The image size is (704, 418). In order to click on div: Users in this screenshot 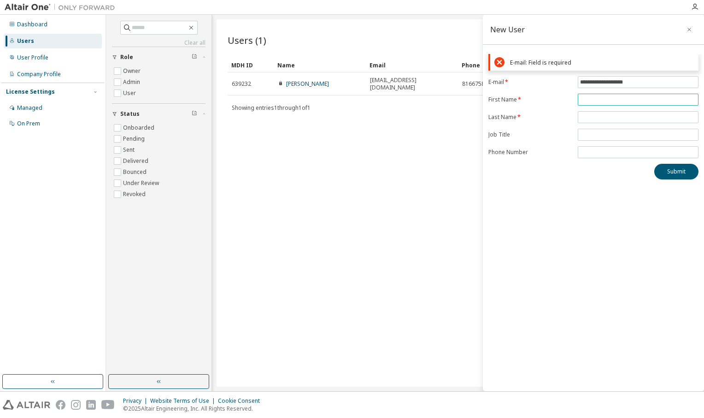, I will do `click(25, 41)`.